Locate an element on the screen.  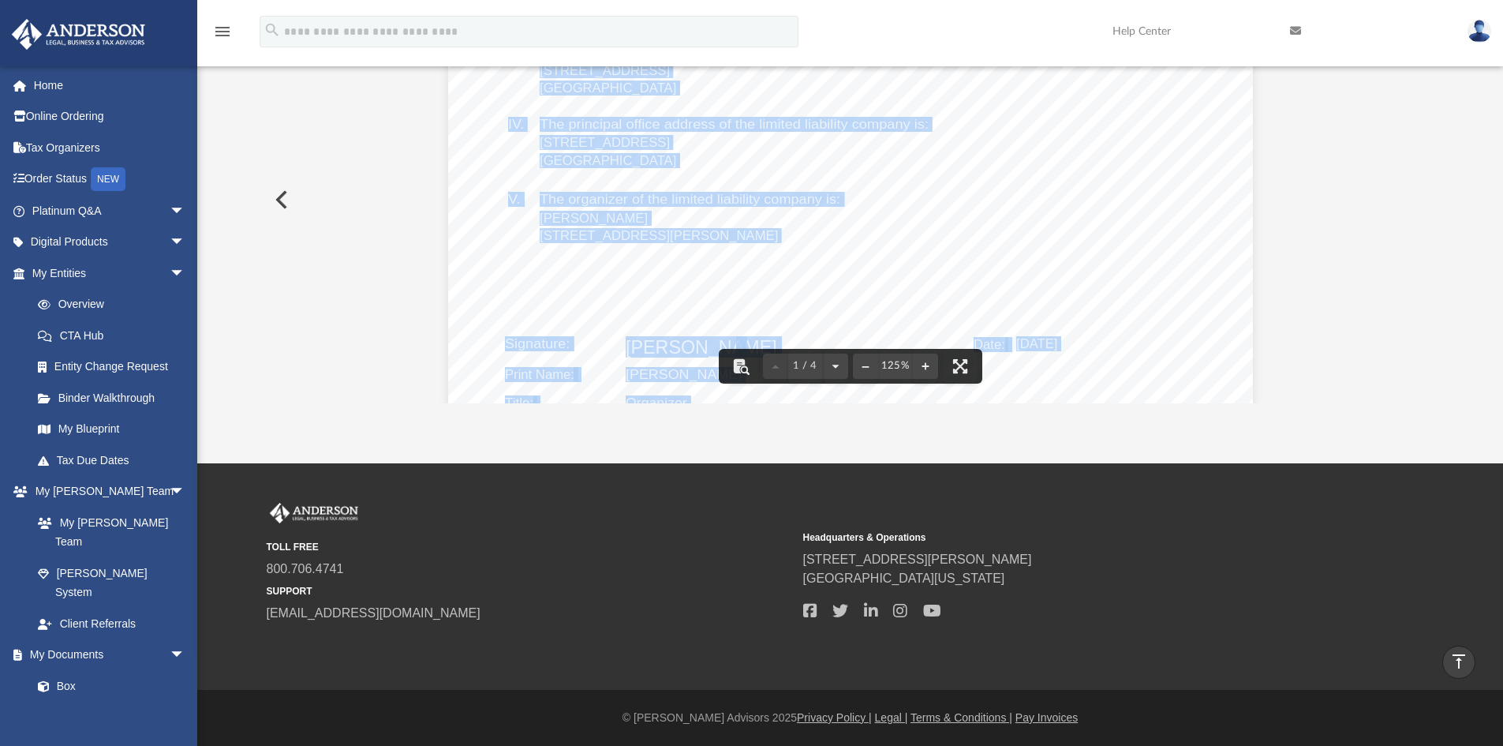
i: menu is located at coordinates (223, 32).